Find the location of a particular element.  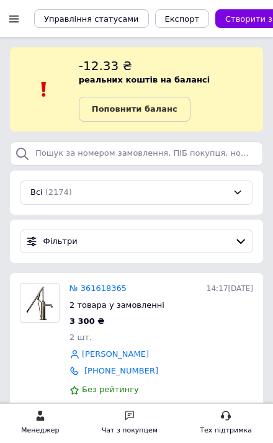

div: Тех підтримка is located at coordinates (226, 430).